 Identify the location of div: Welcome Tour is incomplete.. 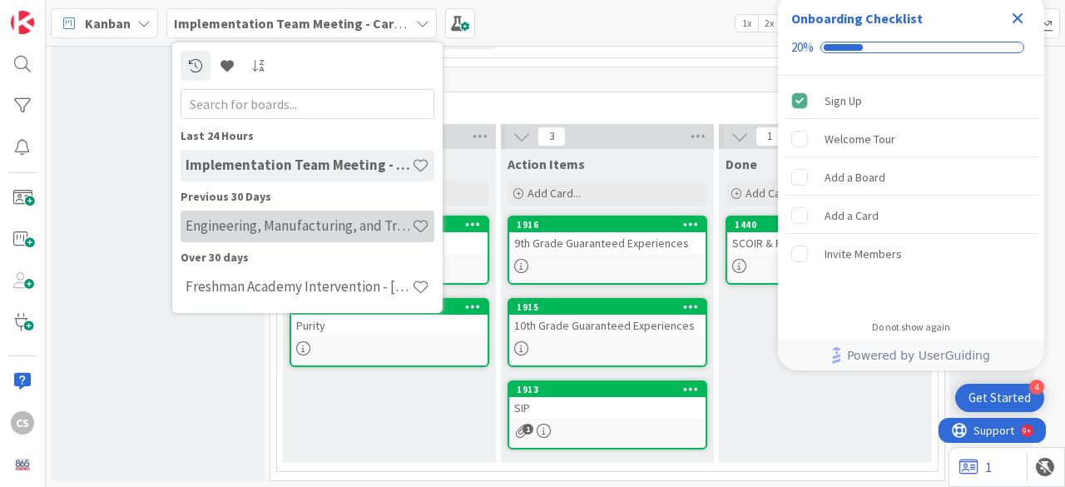
(911, 139).